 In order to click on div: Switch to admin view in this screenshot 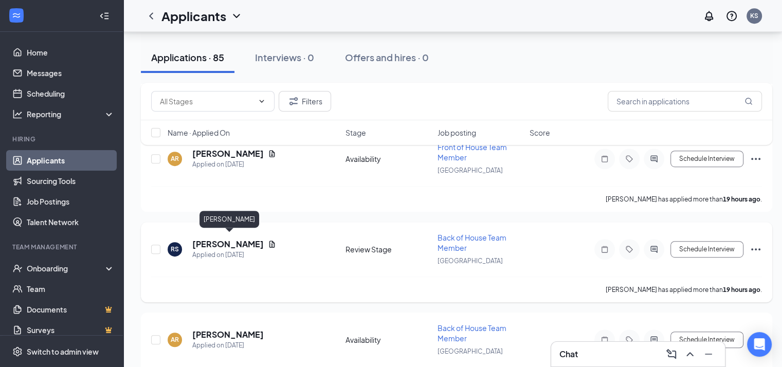, I will do `click(63, 352)`.